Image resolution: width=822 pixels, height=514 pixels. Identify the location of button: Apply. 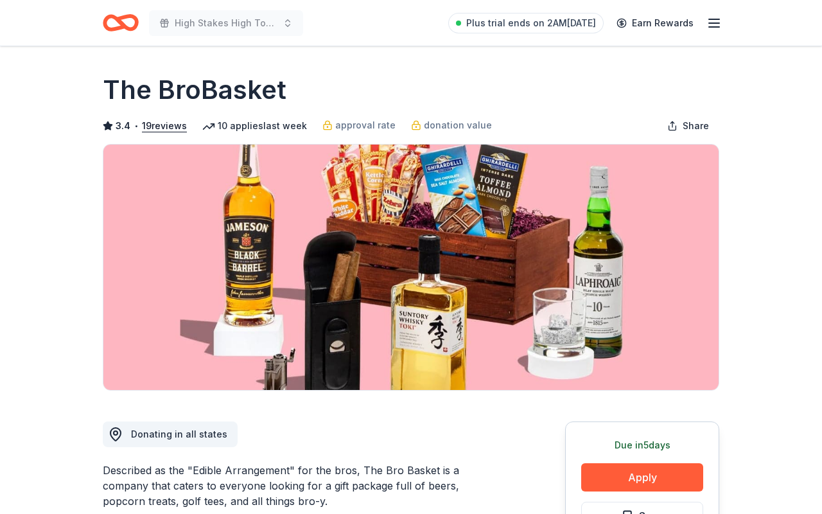
(642, 477).